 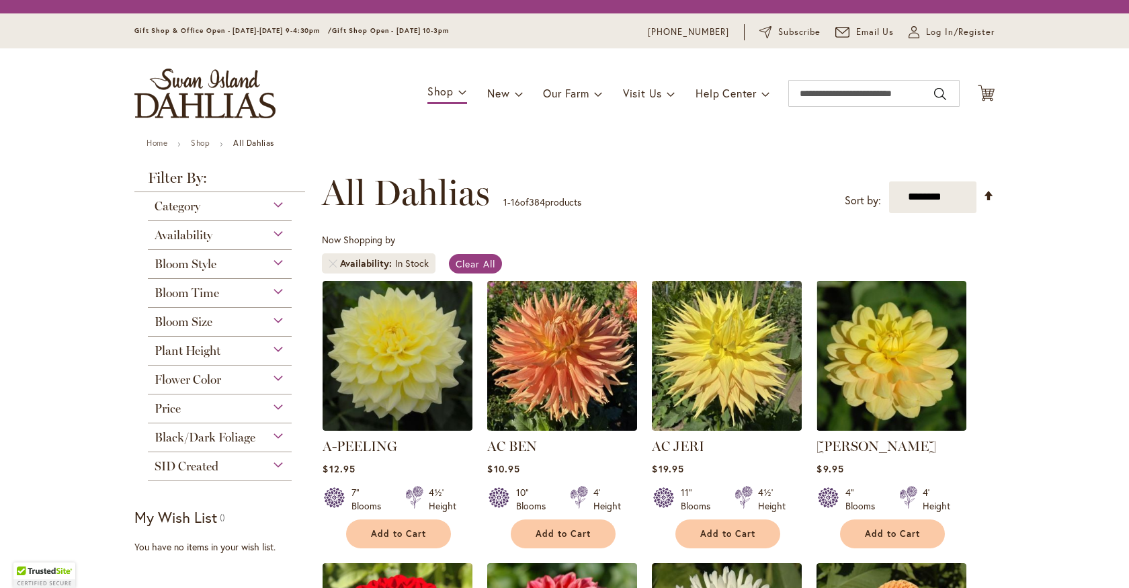 What do you see at coordinates (863, 200) in the screenshot?
I see `label: Sort by:` at bounding box center [863, 200].